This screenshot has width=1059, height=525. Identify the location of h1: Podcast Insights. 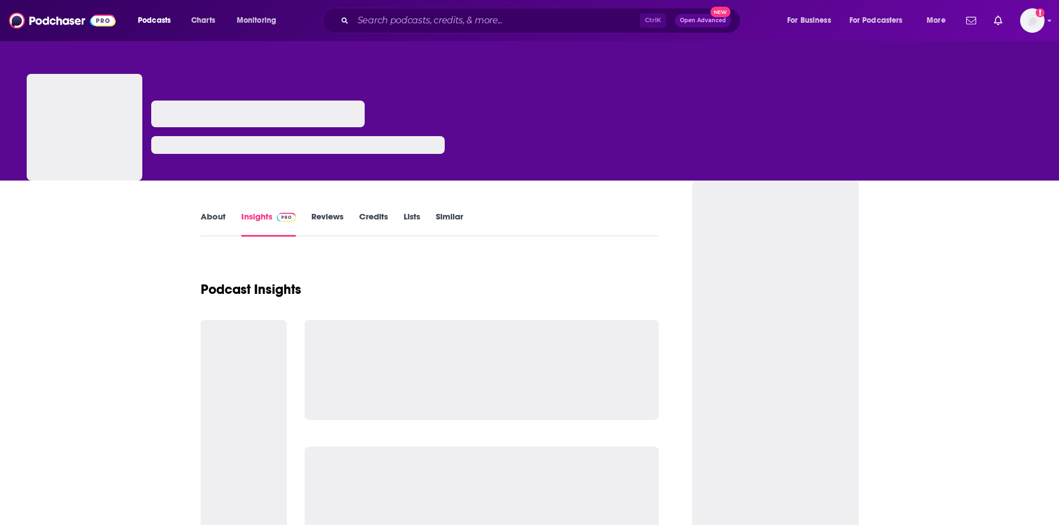
(251, 290).